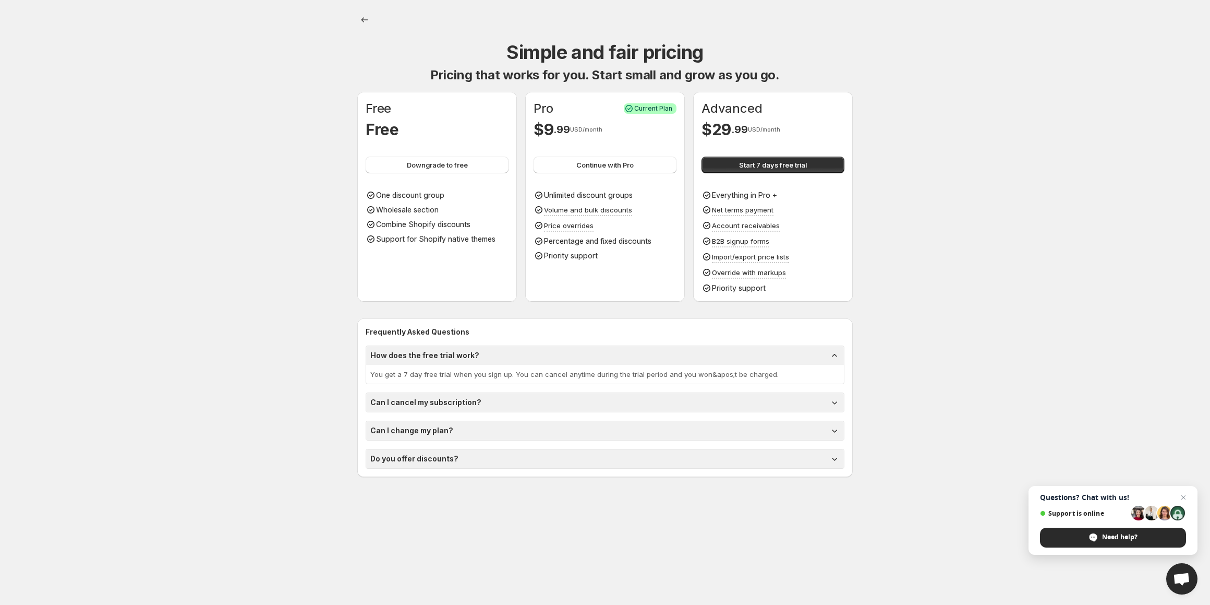 The width and height of the screenshot is (1210, 605). I want to click on span: Price overrides, so click(569, 225).